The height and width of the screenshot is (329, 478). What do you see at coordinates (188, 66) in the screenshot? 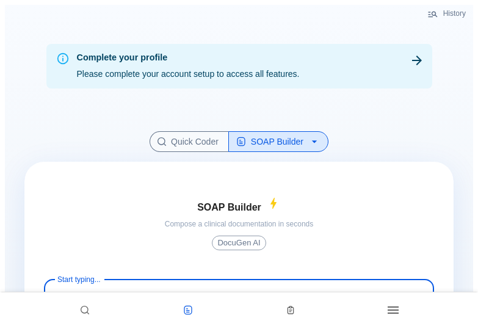
I see `div: Please complete your account setup to access all features.` at bounding box center [188, 66].